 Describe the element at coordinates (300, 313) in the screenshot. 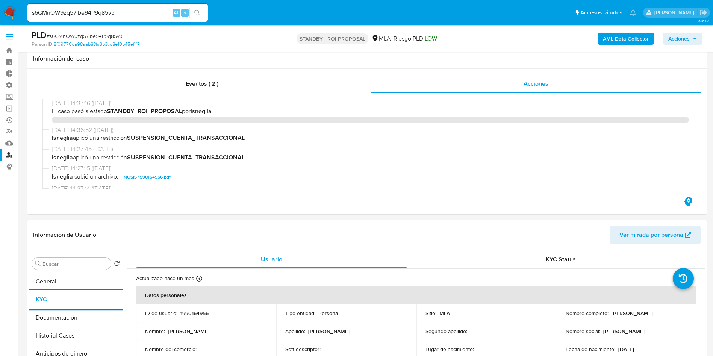

I see `p: Tipo entidad :` at that location.